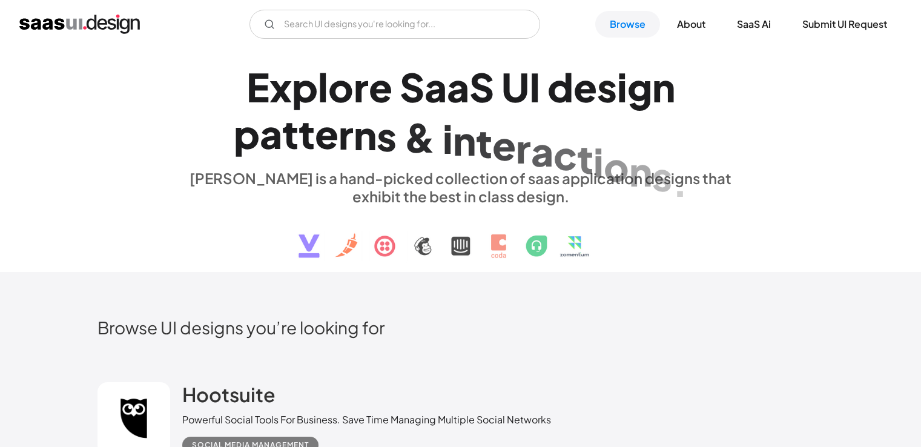 This screenshot has height=447, width=921. Describe the element at coordinates (628, 24) in the screenshot. I see `a: Browse` at that location.